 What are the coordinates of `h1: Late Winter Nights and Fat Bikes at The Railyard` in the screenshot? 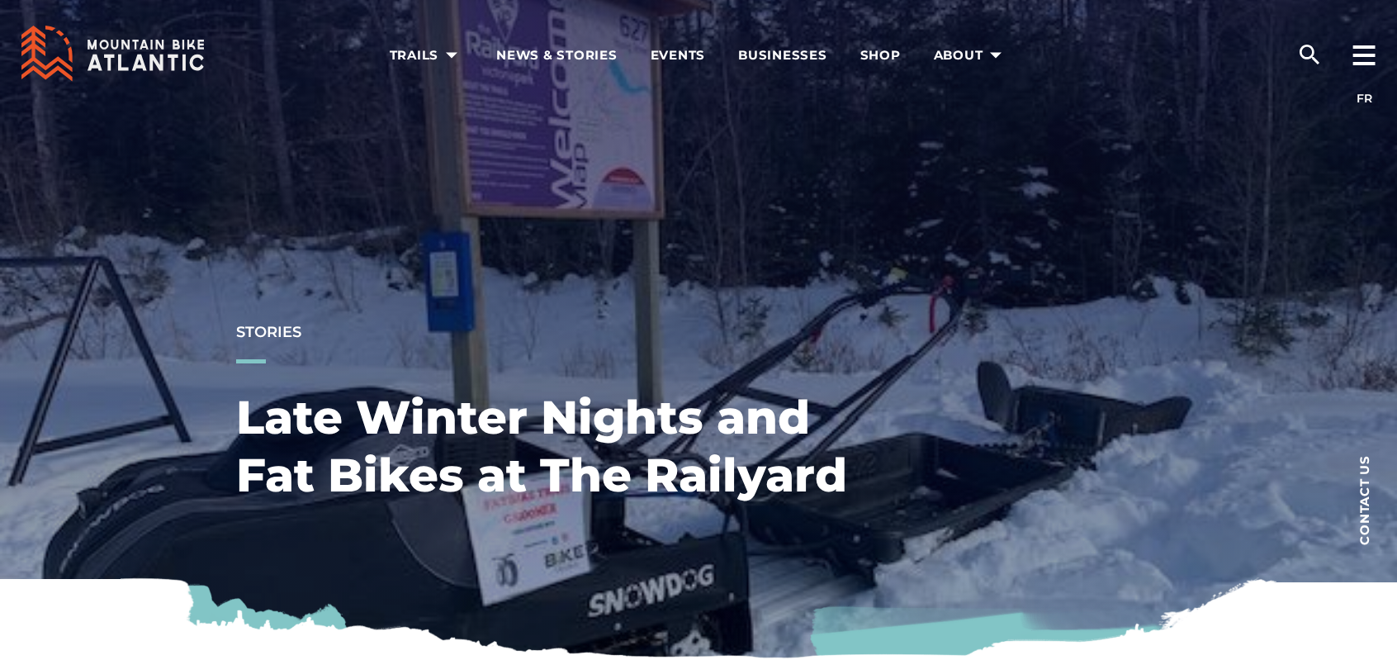 It's located at (542, 446).